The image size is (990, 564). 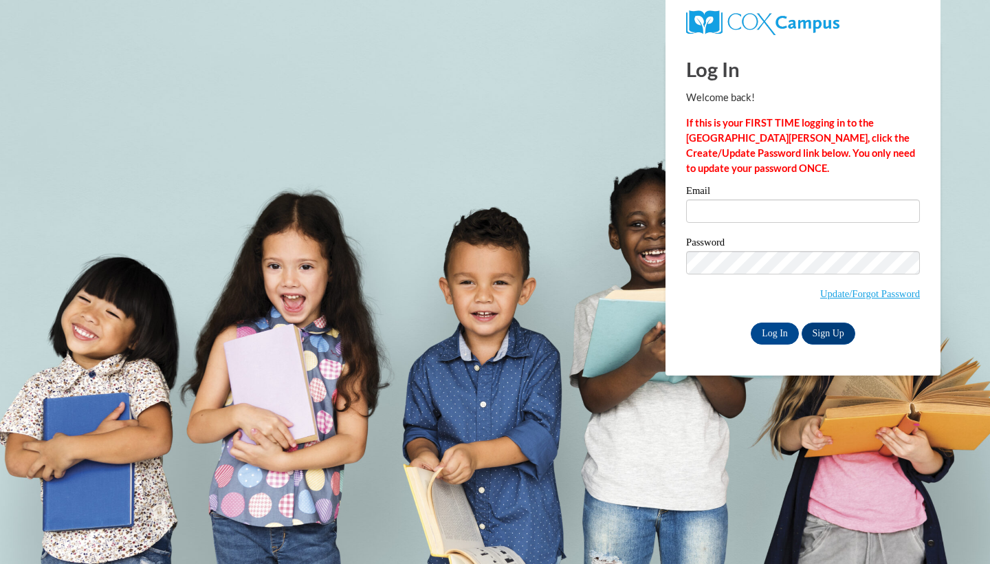 I want to click on input: Log In, so click(x=775, y=334).